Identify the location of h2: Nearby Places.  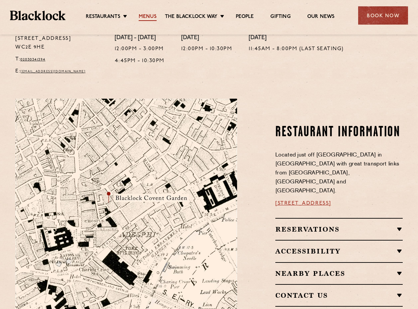
(338, 273).